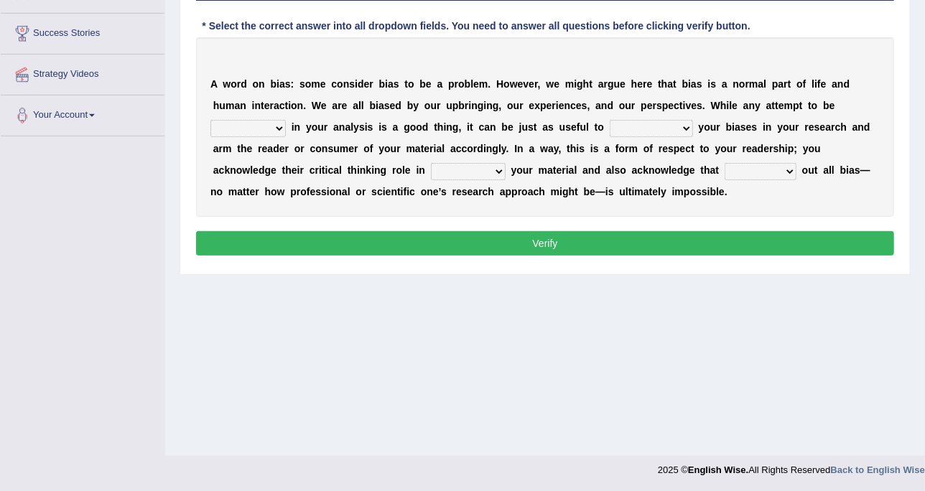 The image size is (925, 491). What do you see at coordinates (804, 84) in the screenshot?
I see `b: f` at bounding box center [804, 84].